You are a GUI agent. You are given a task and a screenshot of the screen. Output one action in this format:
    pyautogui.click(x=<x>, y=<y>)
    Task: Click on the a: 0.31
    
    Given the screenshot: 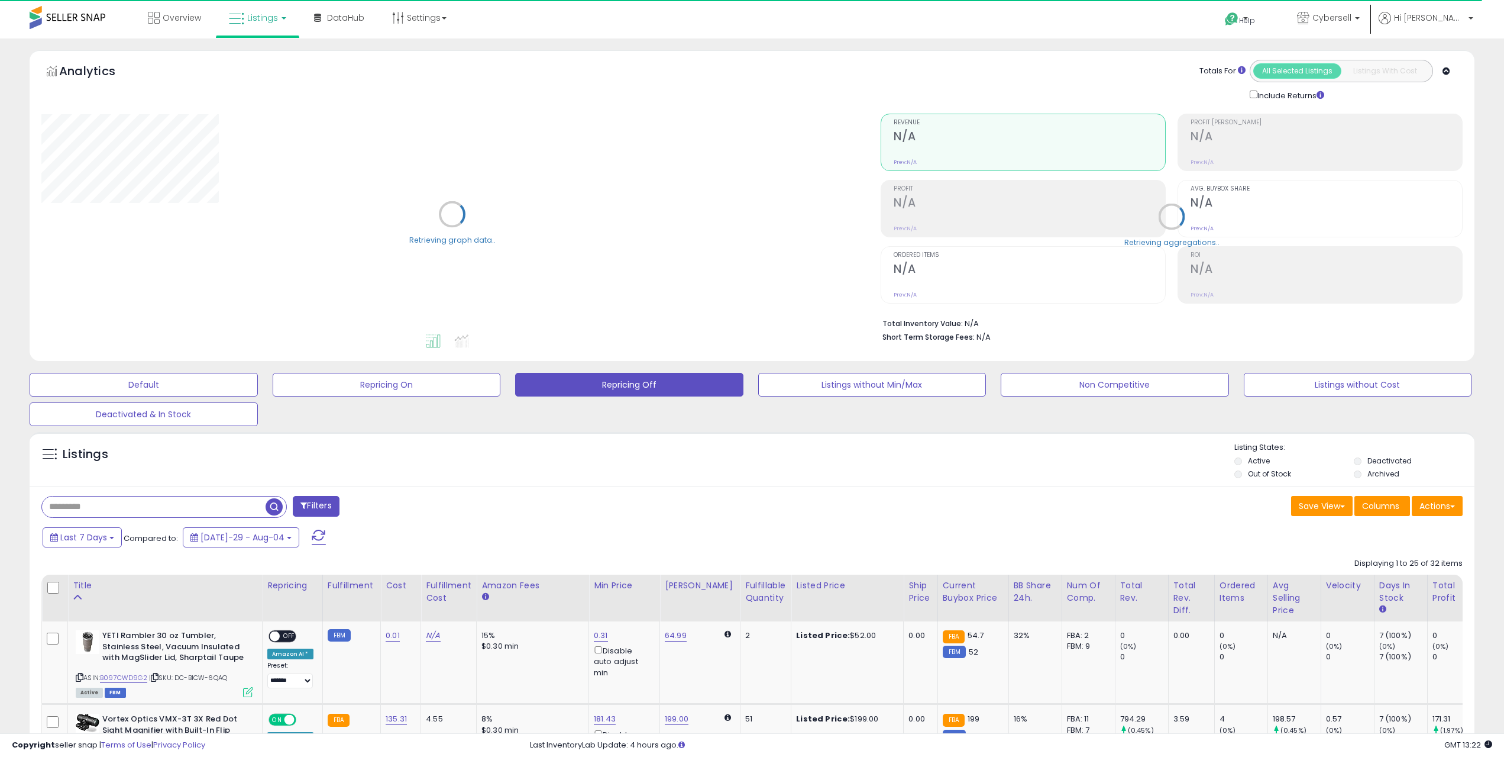 What is the action you would take?
    pyautogui.click(x=601, y=635)
    